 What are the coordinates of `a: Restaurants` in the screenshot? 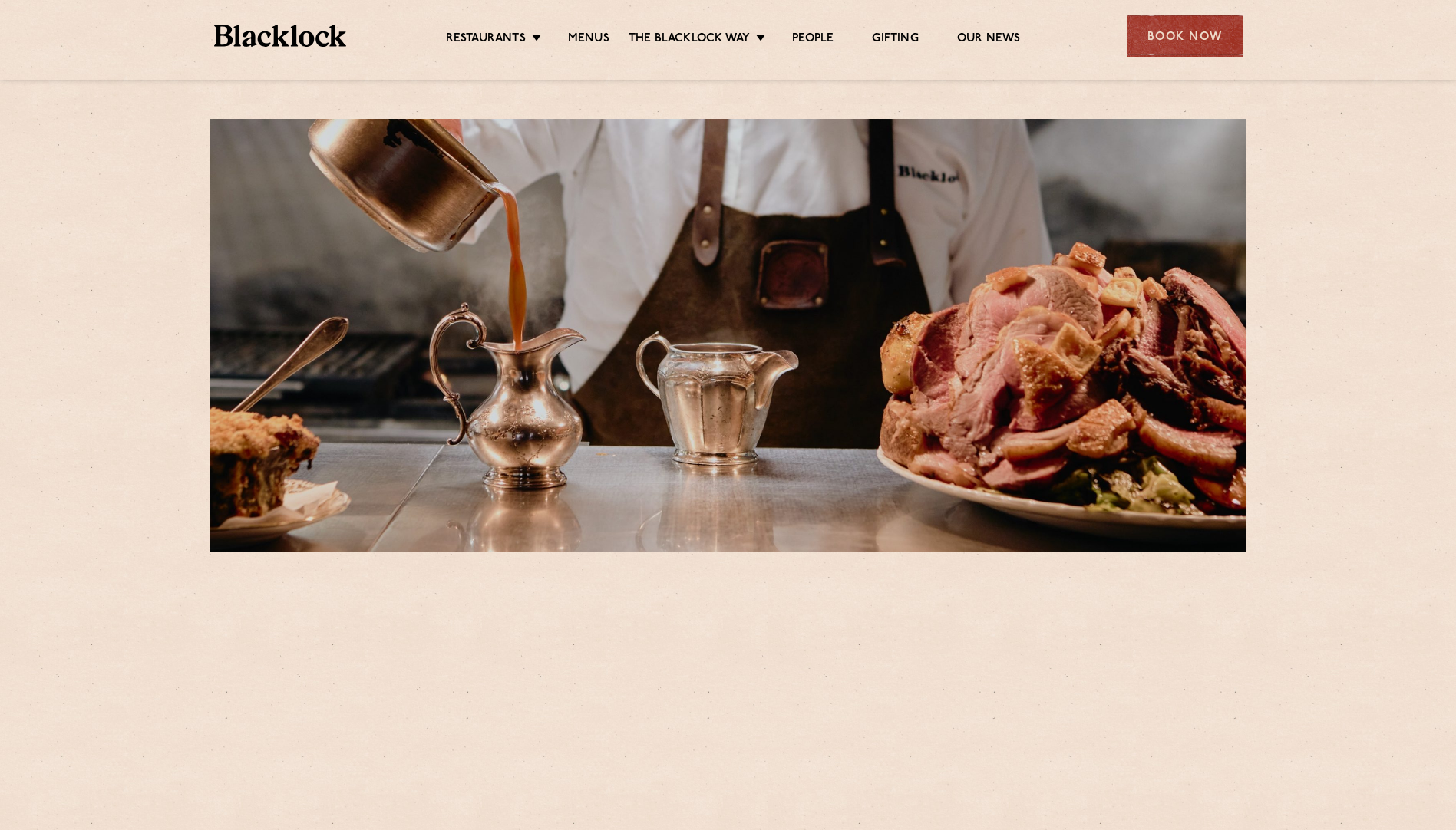 It's located at (486, 40).